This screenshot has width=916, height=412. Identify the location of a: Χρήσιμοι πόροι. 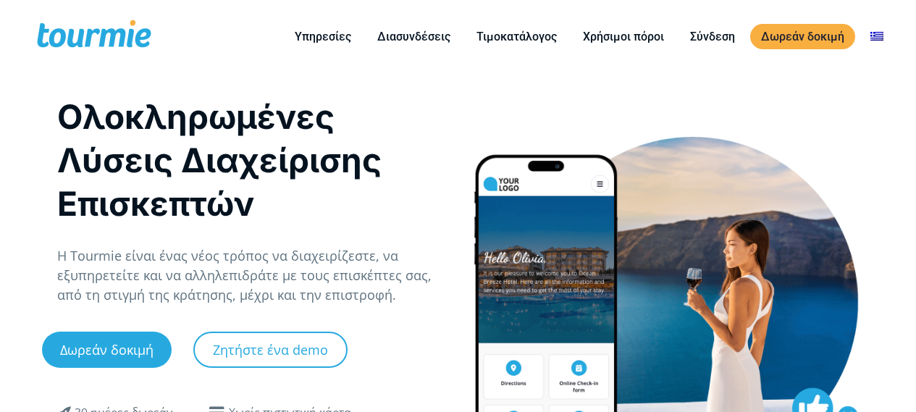
(623, 36).